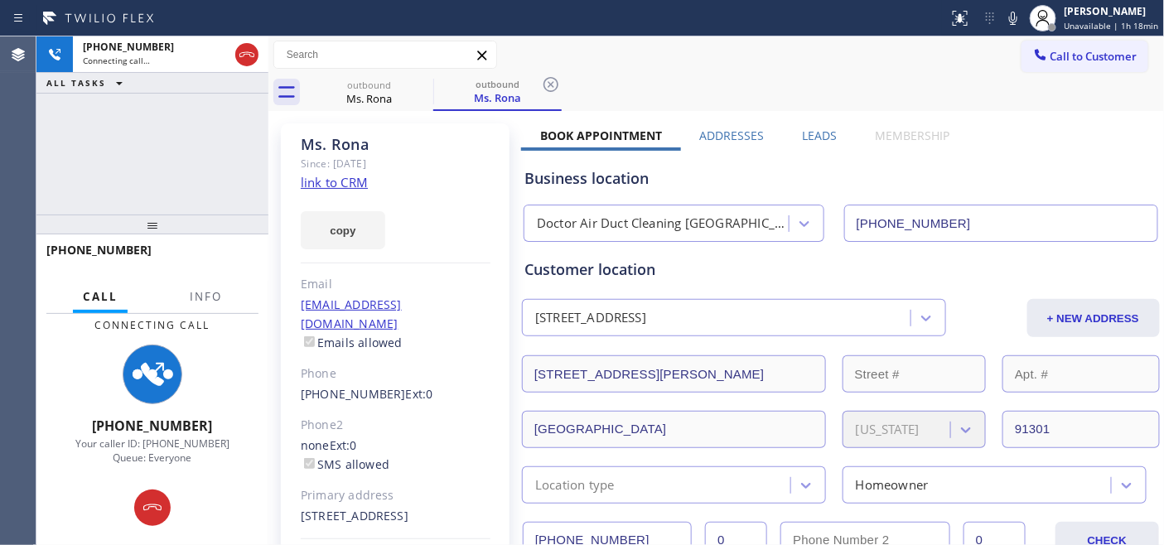  Describe the element at coordinates (395, 456) in the screenshot. I see `div: none` at that location.